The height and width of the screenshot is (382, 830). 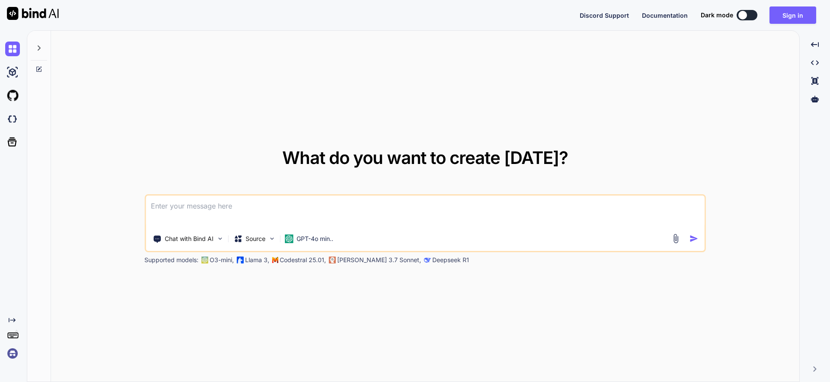 What do you see at coordinates (220, 238) in the screenshot?
I see `img: Pick Tools` at bounding box center [220, 238].